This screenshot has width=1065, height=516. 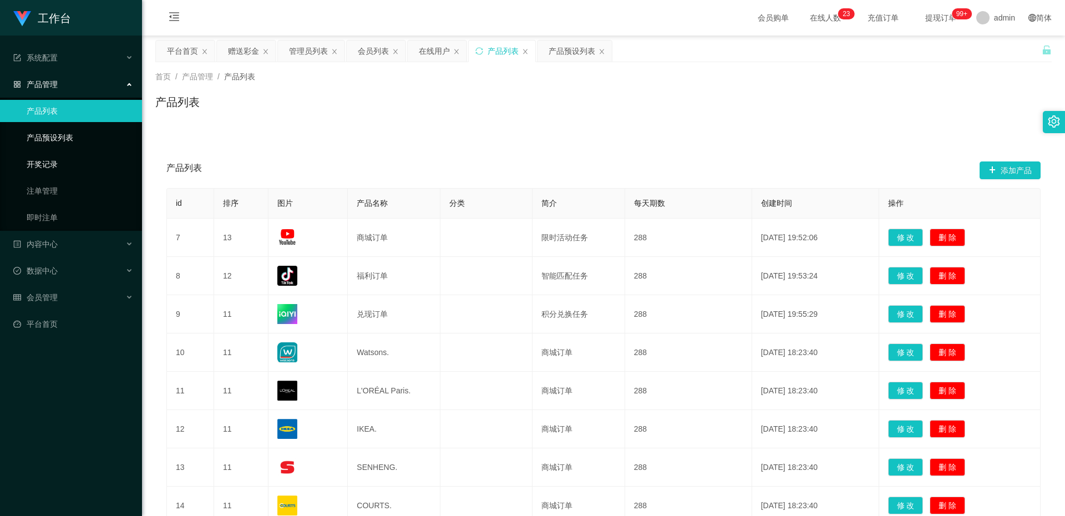 What do you see at coordinates (572, 51) in the screenshot?
I see `div: 产品预设列表` at bounding box center [572, 51].